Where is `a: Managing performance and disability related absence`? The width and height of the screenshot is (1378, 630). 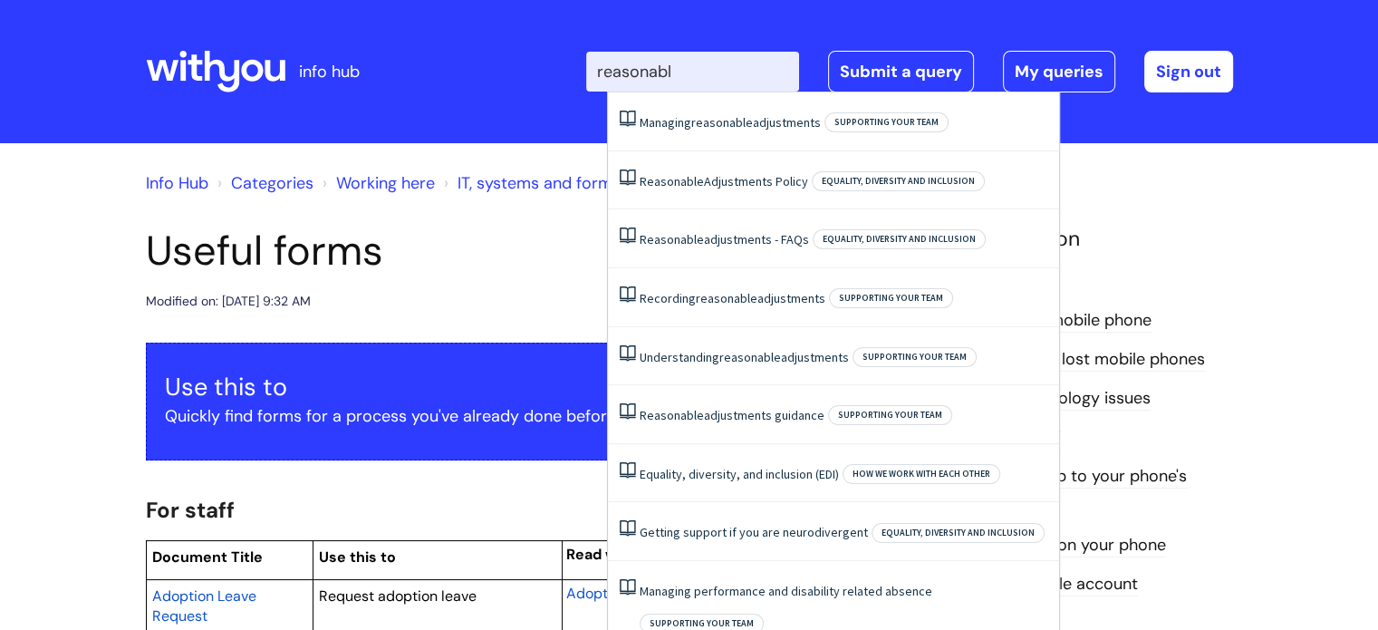 a: Managing performance and disability related absence is located at coordinates (785, 591).